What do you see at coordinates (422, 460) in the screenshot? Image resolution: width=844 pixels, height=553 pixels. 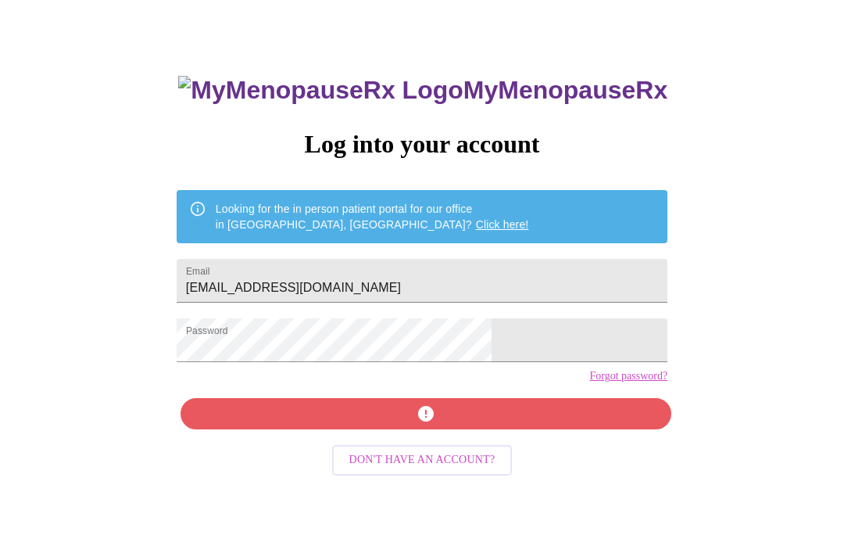 I see `button: Don't have an account?` at bounding box center [422, 460].